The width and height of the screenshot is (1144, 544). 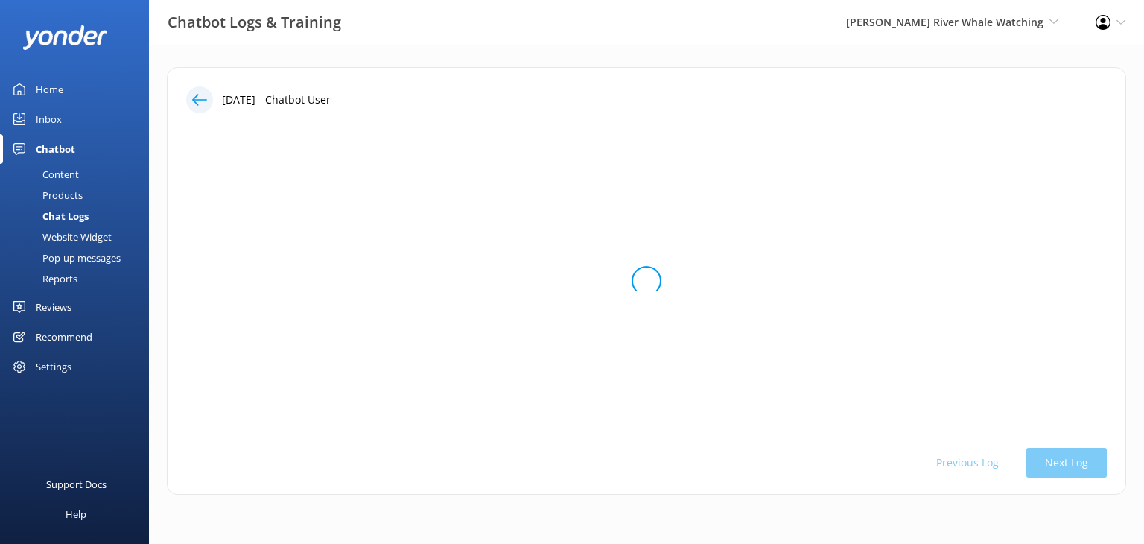 What do you see at coordinates (49, 89) in the screenshot?
I see `div: Home` at bounding box center [49, 89].